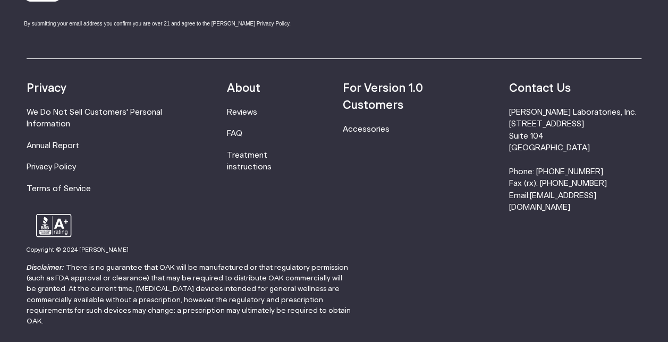 The image size is (668, 342). I want to click on a: Terms of Service, so click(58, 189).